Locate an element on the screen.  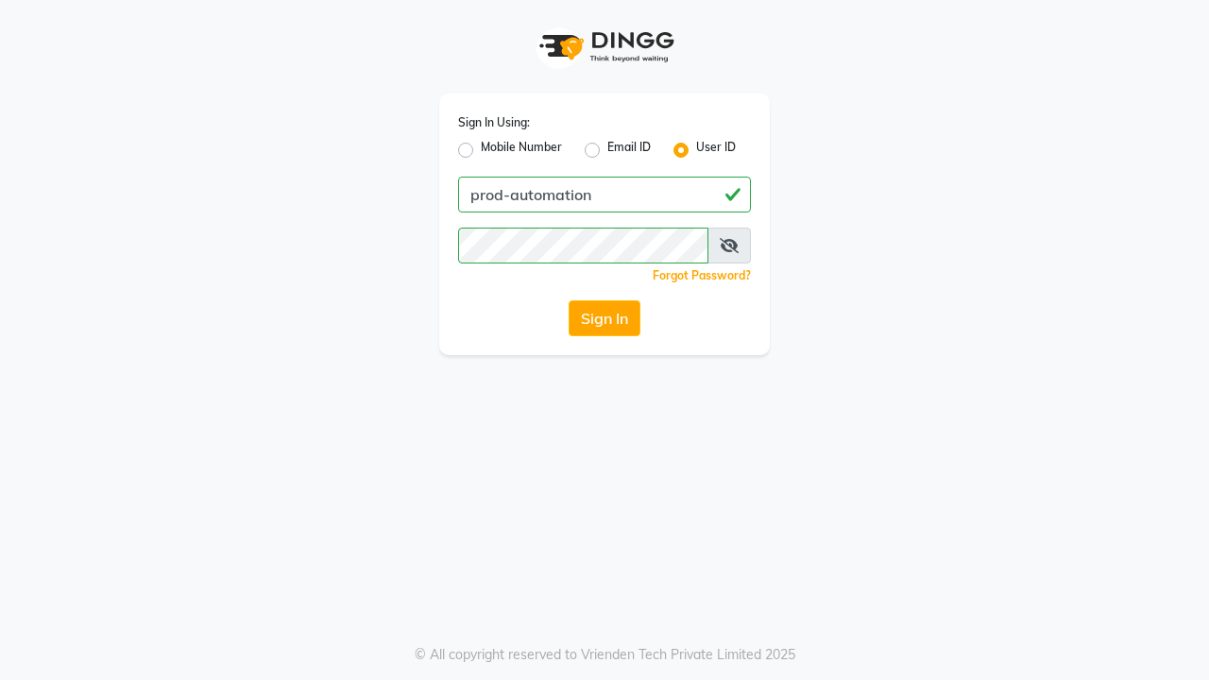
label: Mobile Number is located at coordinates (522, 150).